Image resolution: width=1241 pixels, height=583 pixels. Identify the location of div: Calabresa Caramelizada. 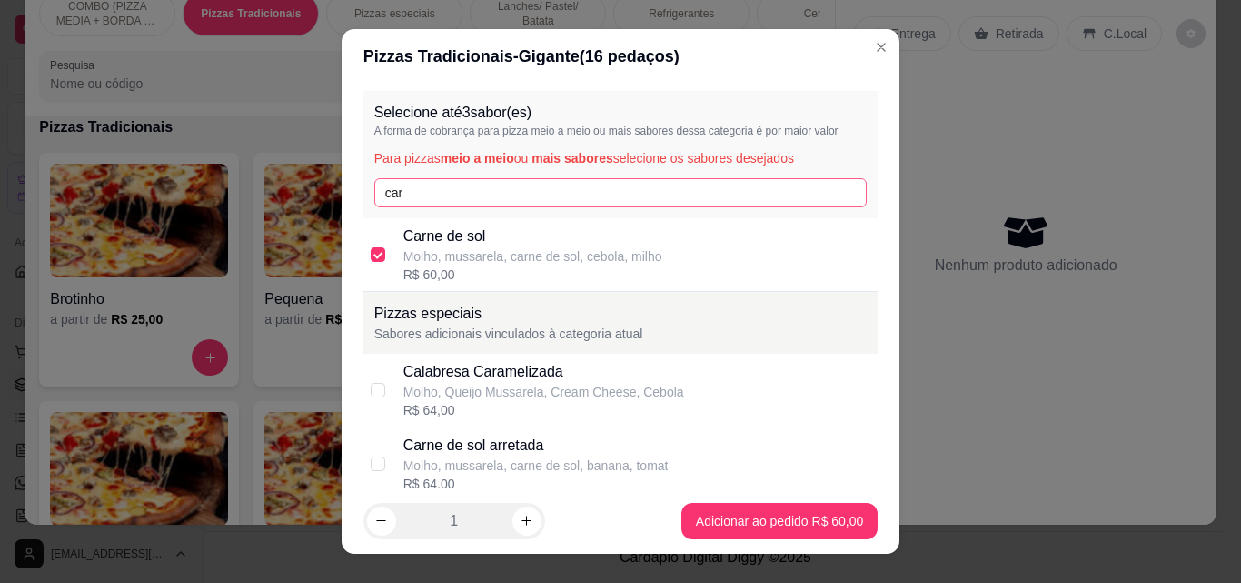
(543, 372).